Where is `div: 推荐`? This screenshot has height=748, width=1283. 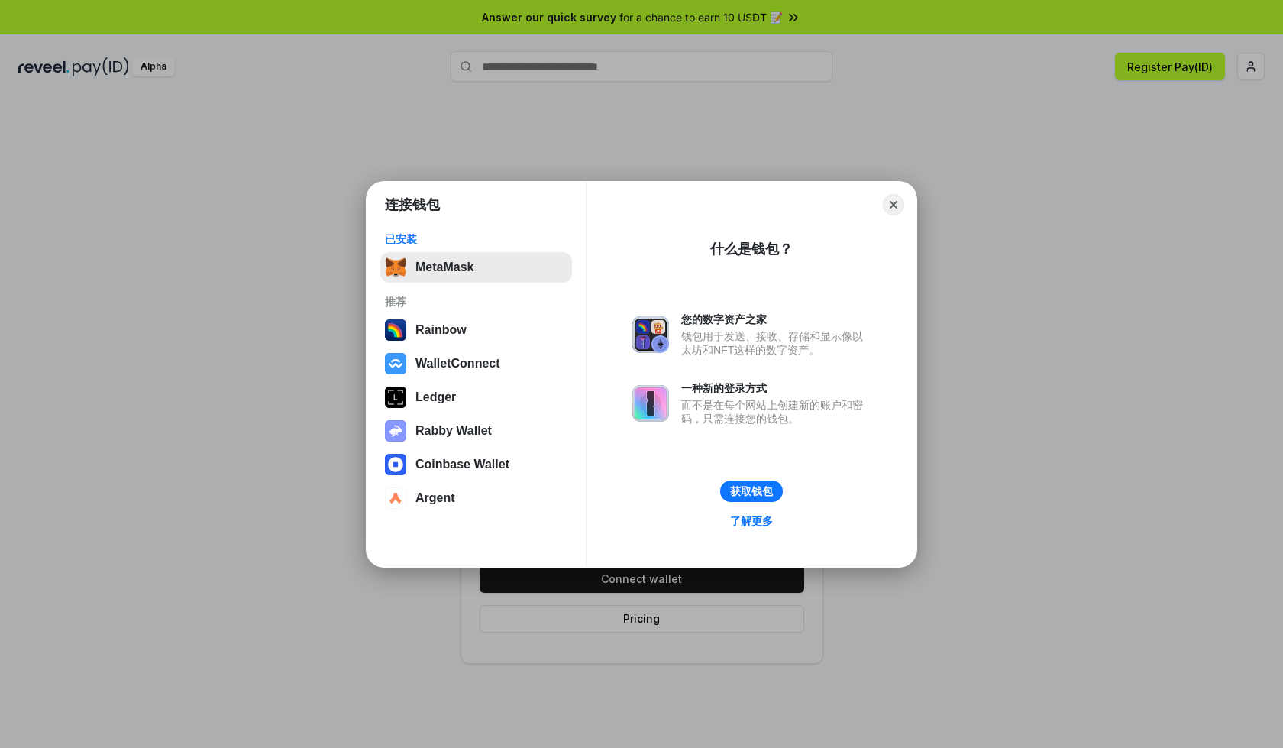
div: 推荐 is located at coordinates (476, 302).